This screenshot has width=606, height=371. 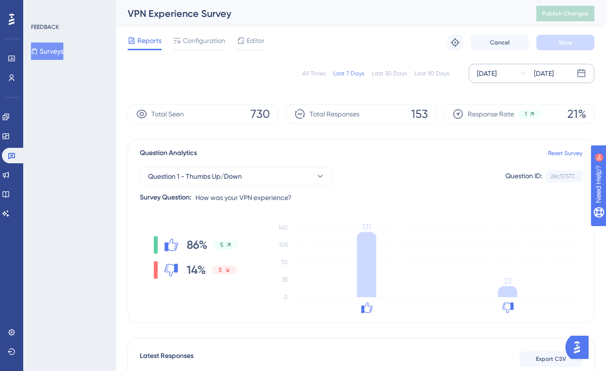 What do you see at coordinates (499, 43) in the screenshot?
I see `button: Cancel` at bounding box center [499, 43].